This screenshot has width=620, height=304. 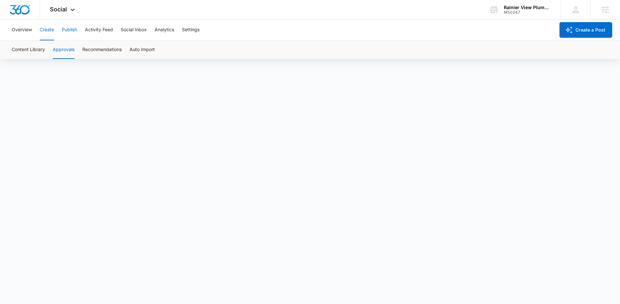 What do you see at coordinates (99, 30) in the screenshot?
I see `button: Activity Feed` at bounding box center [99, 30].